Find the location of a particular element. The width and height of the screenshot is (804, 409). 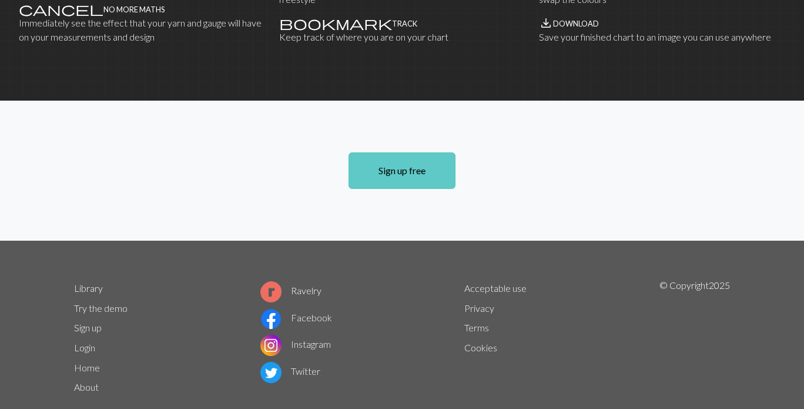

img: Twitter logo is located at coordinates (271, 372).